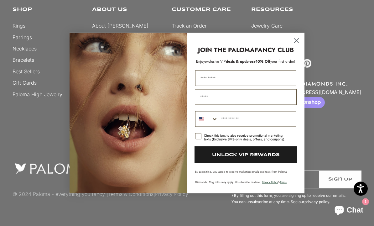 This screenshot has height=226, width=374. What do you see at coordinates (245, 176) in the screenshot?
I see `p: By submitting, you agree to receive marketing emails and texts from Paloma Diamonds. Msg rates ma...` at bounding box center [245, 176].